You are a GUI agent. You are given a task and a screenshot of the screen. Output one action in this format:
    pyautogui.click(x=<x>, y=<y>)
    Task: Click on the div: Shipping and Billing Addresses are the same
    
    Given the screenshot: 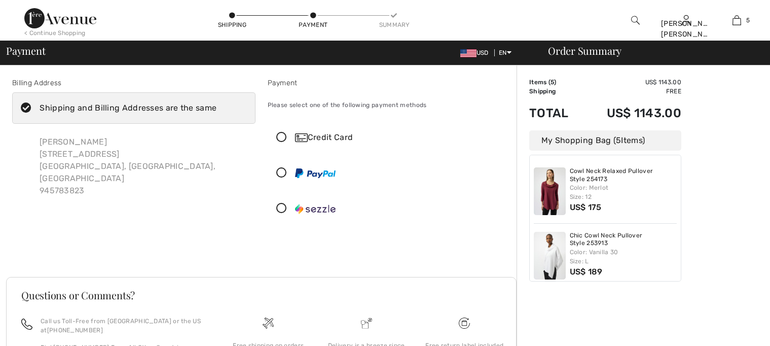 What is the action you would take?
    pyautogui.click(x=128, y=108)
    